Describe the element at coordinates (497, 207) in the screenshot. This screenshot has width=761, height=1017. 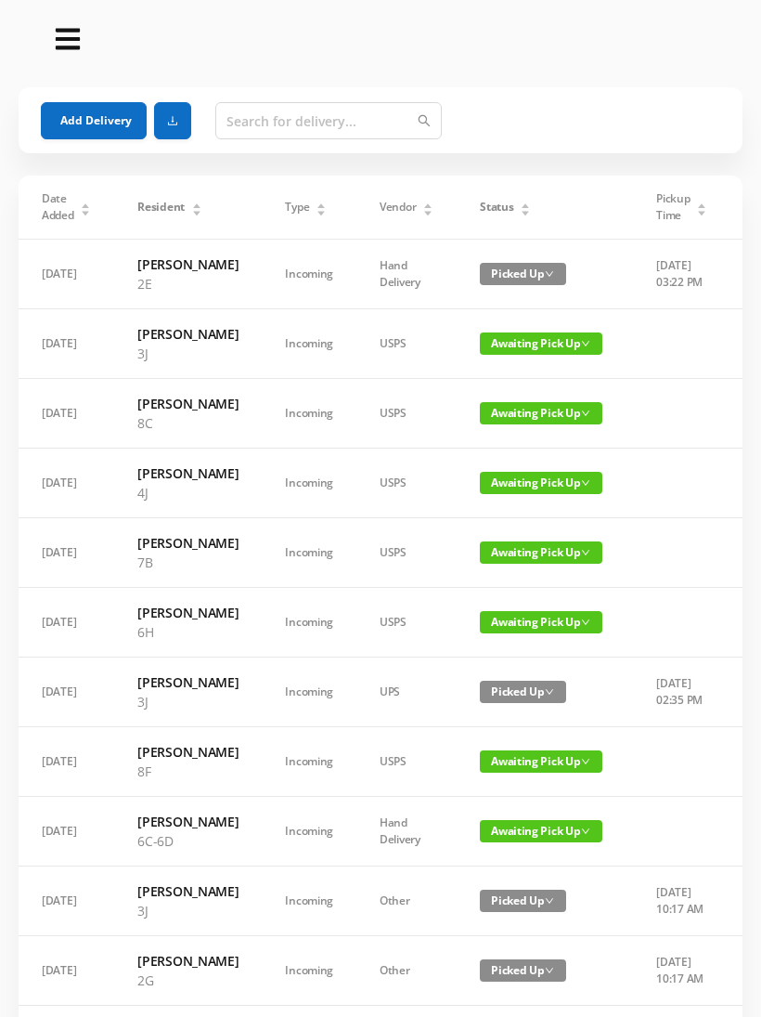
I see `span: Status` at that location.